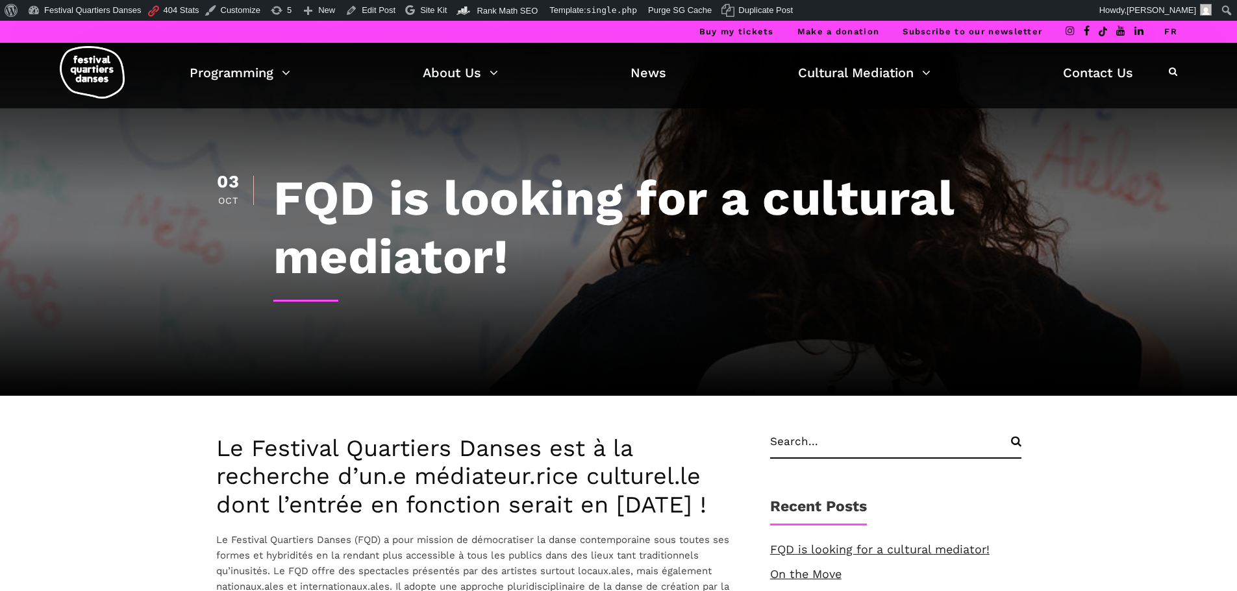 The width and height of the screenshot is (1237, 591). What do you see at coordinates (895, 447) in the screenshot?
I see `input: Search...` at bounding box center [895, 447].